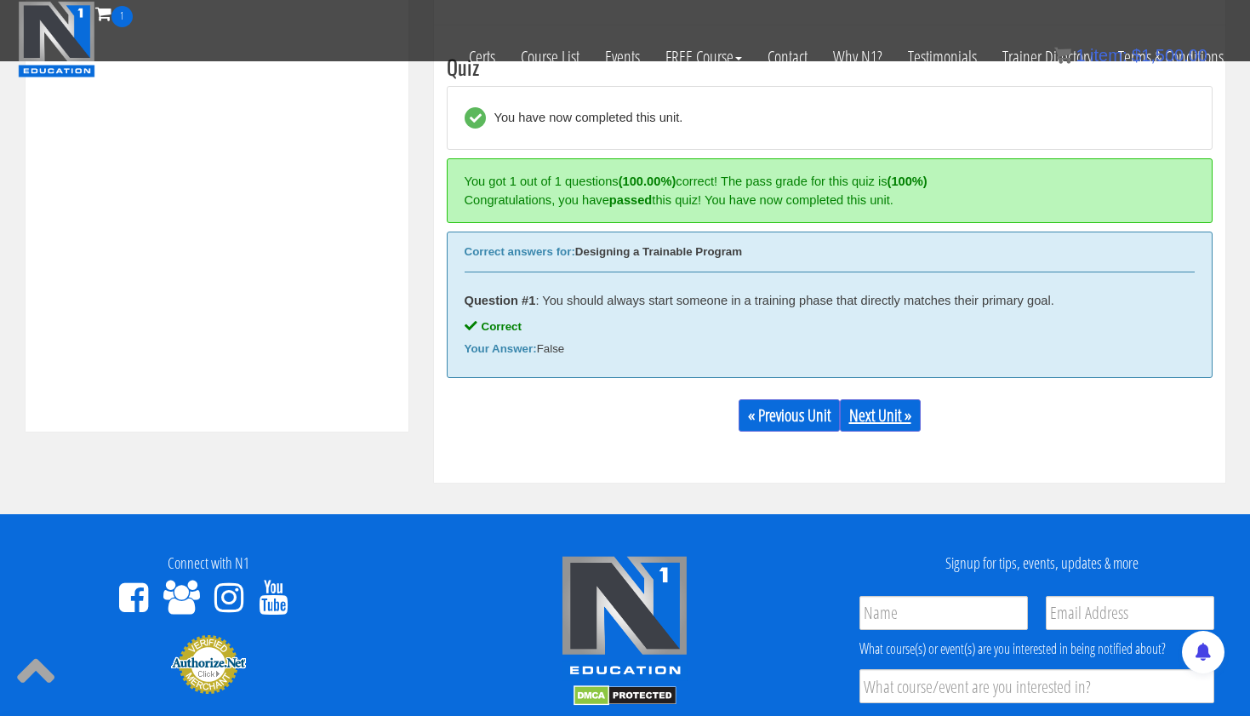 This screenshot has width=1250, height=716. Describe the element at coordinates (520, 251) in the screenshot. I see `b: Correct answers for:` at that location.